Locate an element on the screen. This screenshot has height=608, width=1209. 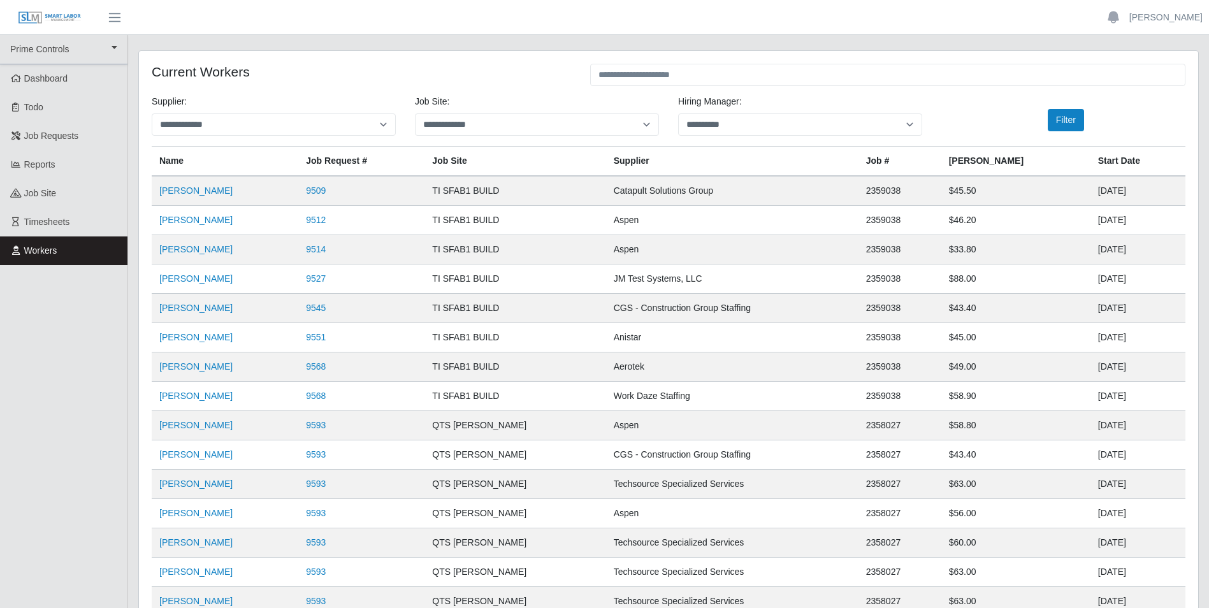
td: JM Test Systems, LLC is located at coordinates (732, 279).